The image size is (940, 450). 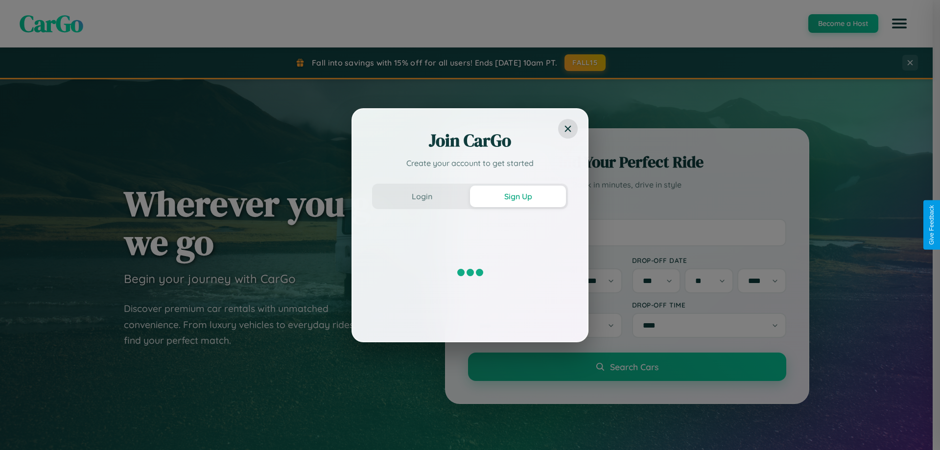 I want to click on p: Create your account to get started, so click(x=470, y=163).